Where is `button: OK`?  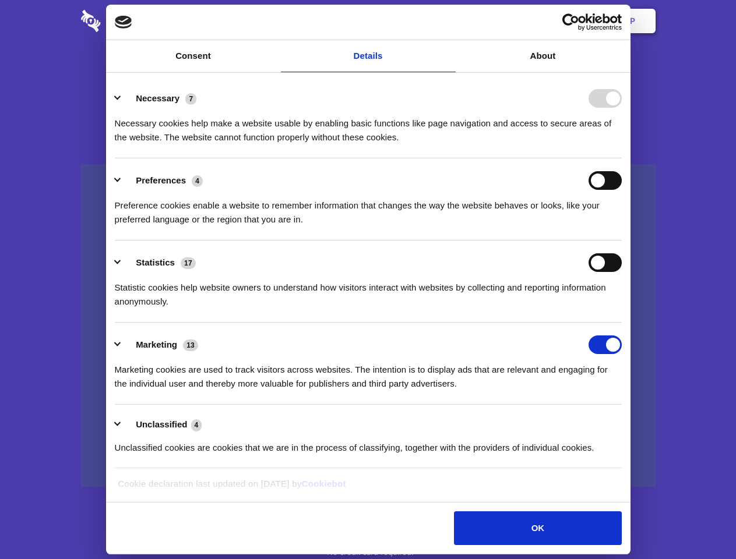
button: OK is located at coordinates (537, 528).